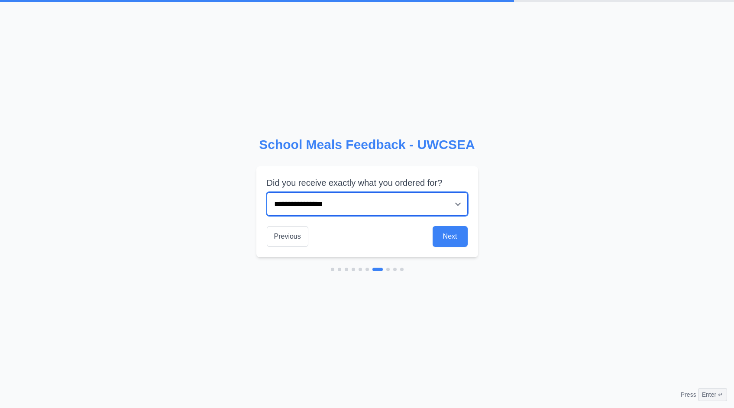  What do you see at coordinates (704, 395) in the screenshot?
I see `div: Press` at bounding box center [704, 395].